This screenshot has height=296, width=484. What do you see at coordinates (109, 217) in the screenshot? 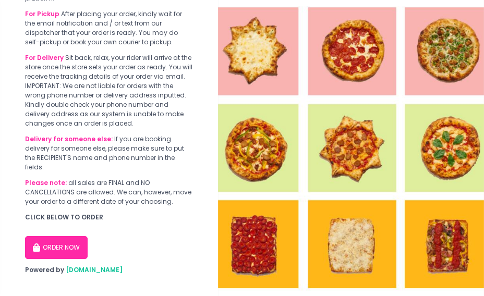
I see `div: CLICK BELOW TO ORDER` at bounding box center [109, 217].